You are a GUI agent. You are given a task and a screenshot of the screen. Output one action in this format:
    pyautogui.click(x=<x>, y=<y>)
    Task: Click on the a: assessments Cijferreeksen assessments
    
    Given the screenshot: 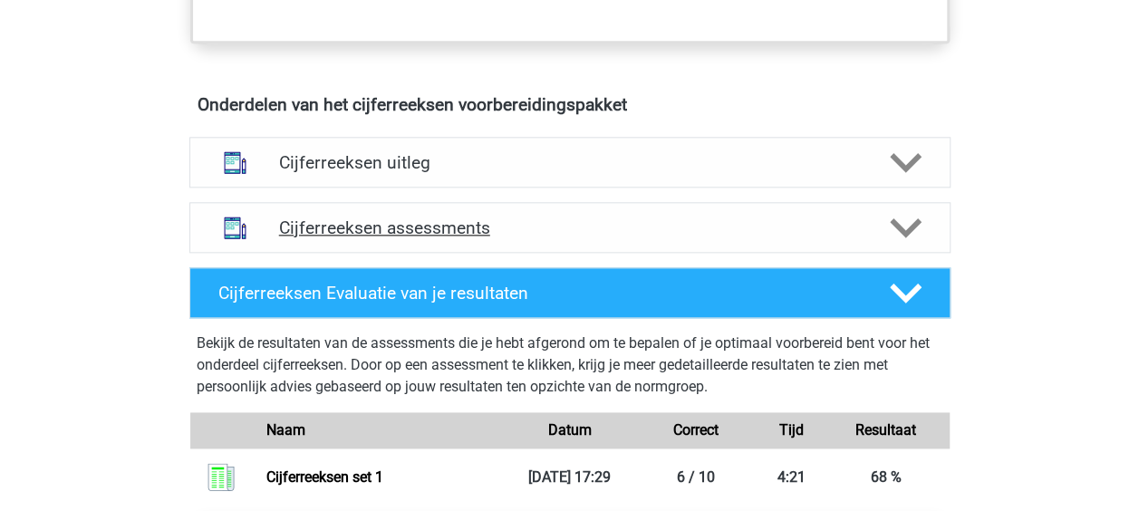 What is the action you would take?
    pyautogui.click(x=570, y=227)
    